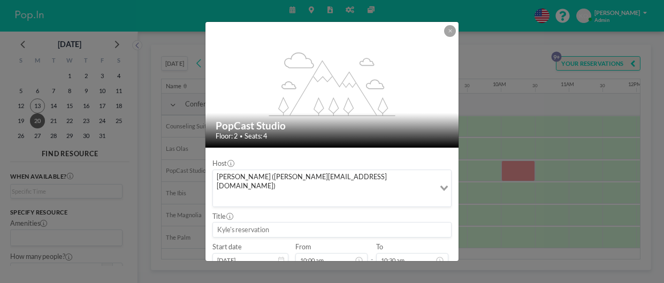 The height and width of the screenshot is (283, 664). What do you see at coordinates (226, 136) in the screenshot?
I see `span: Floor: 2` at bounding box center [226, 136].